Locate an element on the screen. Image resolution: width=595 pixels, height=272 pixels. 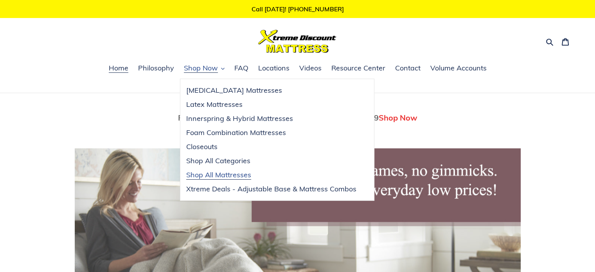
span: Latex Mattresses is located at coordinates (214, 105).